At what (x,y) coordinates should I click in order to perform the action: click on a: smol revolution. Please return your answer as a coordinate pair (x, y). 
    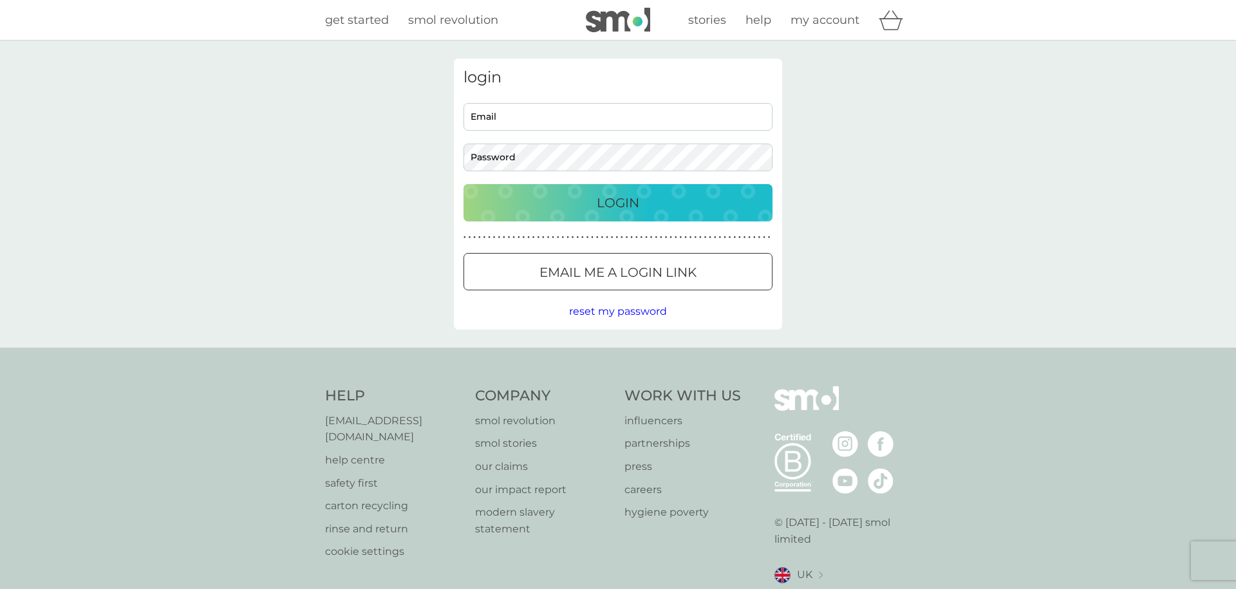
    Looking at the image, I should click on (453, 20).